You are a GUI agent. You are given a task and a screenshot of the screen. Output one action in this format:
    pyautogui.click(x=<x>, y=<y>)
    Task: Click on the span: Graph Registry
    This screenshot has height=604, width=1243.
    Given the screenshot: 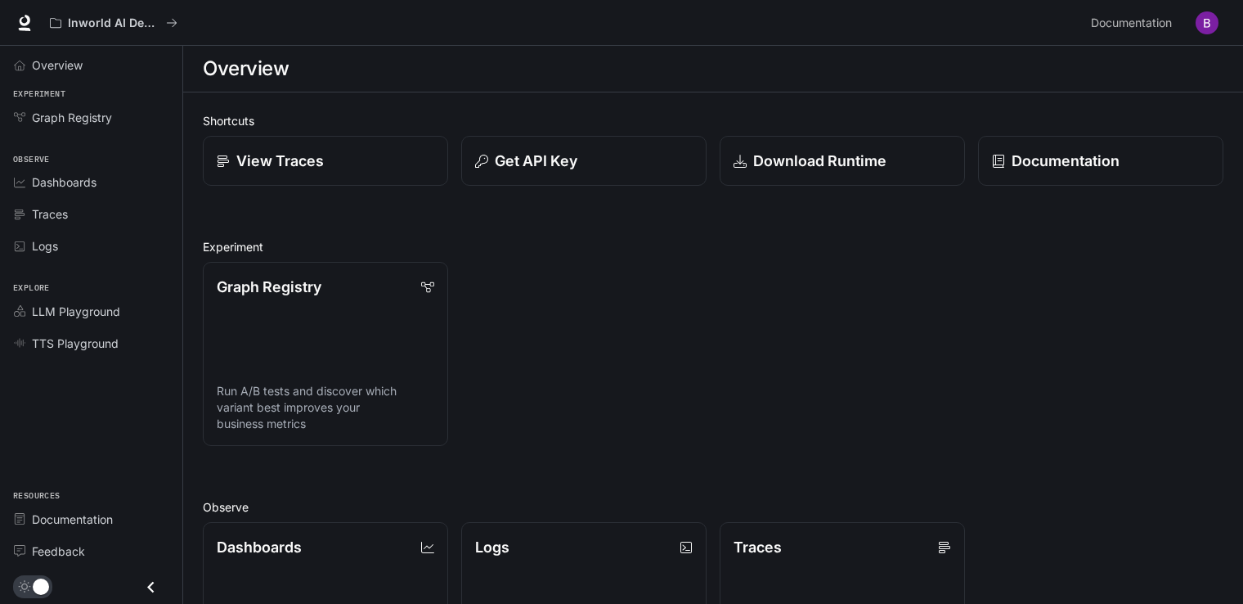 What is the action you would take?
    pyautogui.click(x=72, y=117)
    